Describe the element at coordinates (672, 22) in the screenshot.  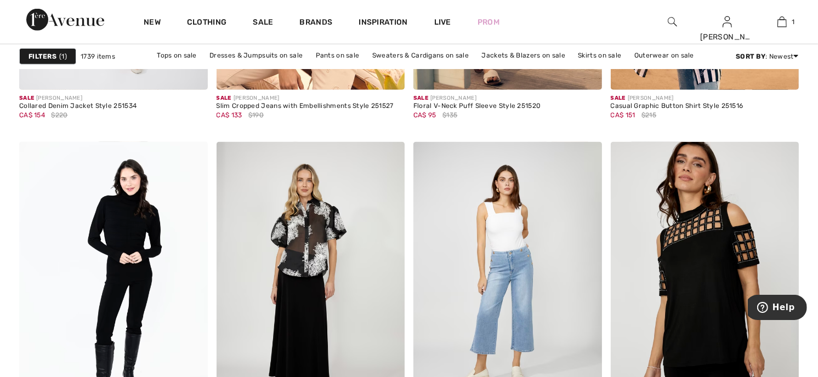
I see `img: search the website` at that location.